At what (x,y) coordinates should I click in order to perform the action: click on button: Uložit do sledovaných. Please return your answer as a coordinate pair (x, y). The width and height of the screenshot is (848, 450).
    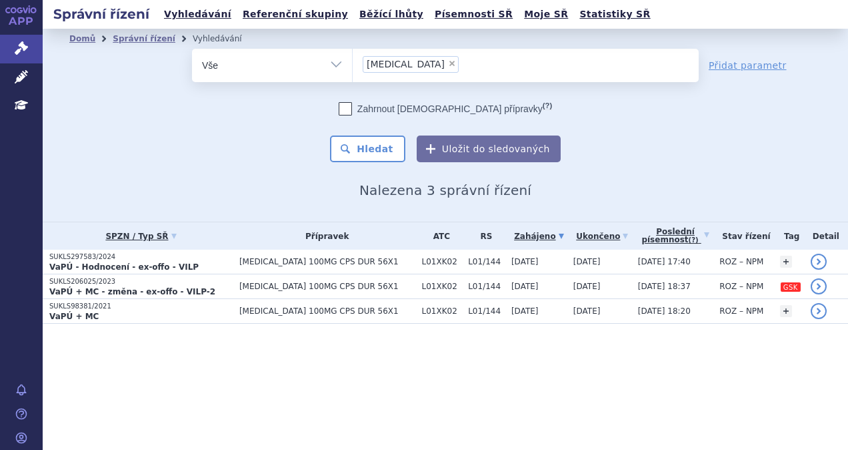
    Looking at the image, I should click on (489, 149).